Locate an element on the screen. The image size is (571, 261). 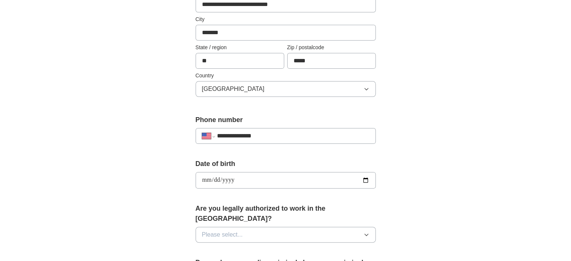
button: Please select... is located at coordinates (285, 234).